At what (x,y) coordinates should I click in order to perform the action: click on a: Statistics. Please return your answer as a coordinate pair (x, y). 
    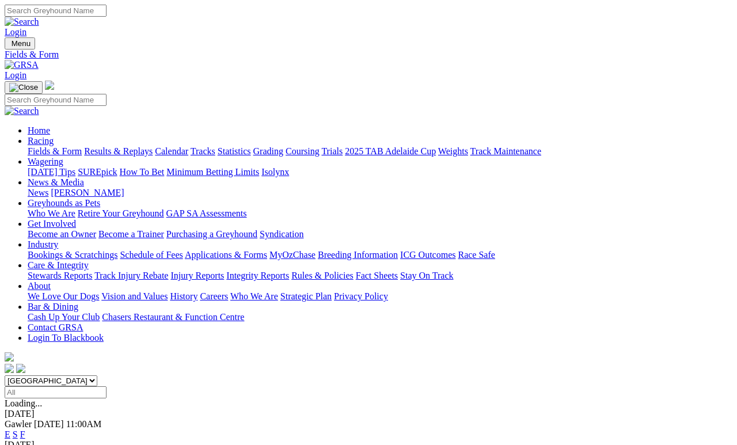
    Looking at the image, I should click on (234, 151).